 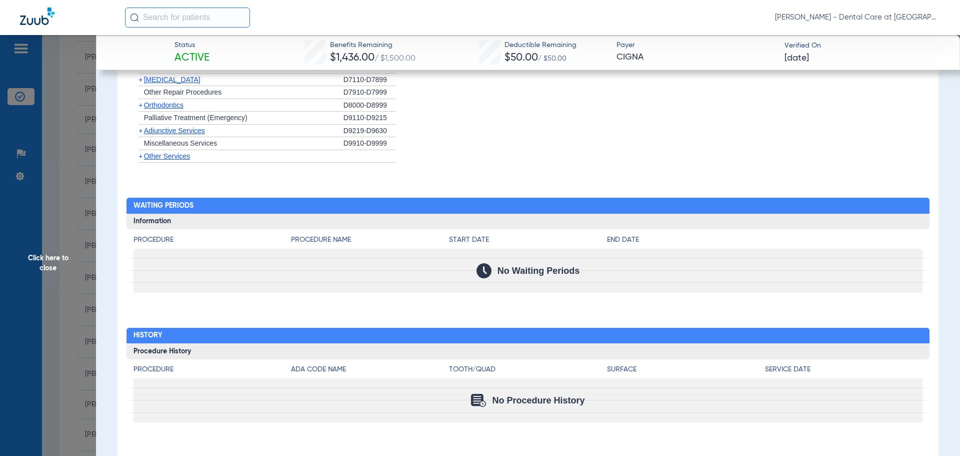 What do you see at coordinates (528, 222) in the screenshot?
I see `h3: Information` at bounding box center [528, 222].